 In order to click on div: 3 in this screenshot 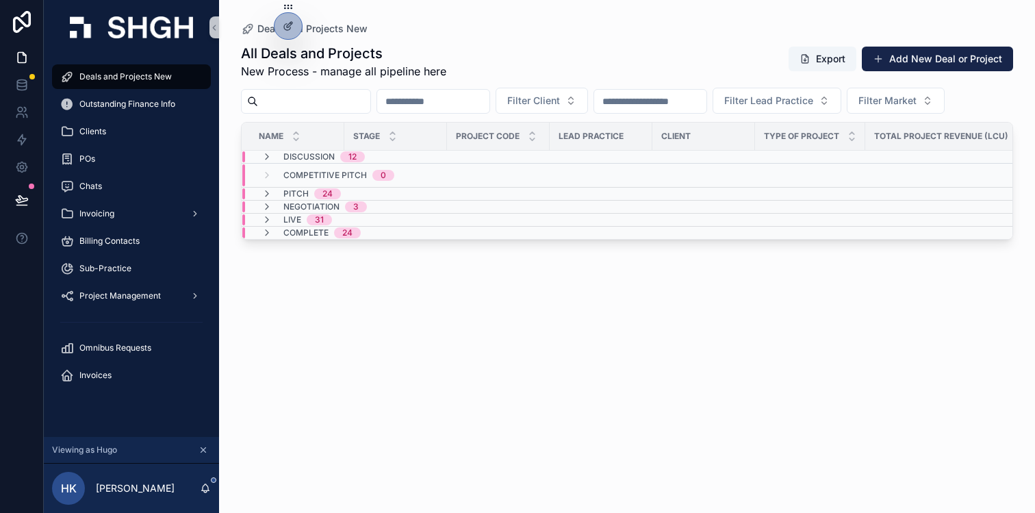, I will do `click(356, 207)`.